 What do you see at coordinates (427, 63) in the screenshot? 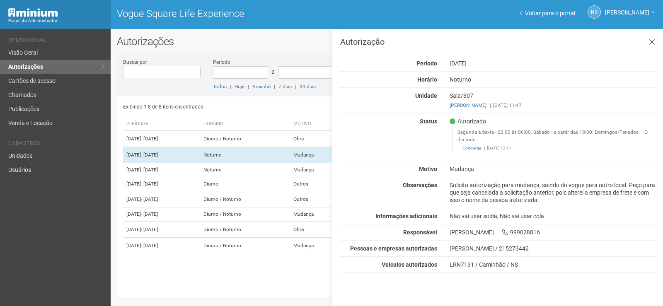
I see `strong: Período` at bounding box center [427, 63].